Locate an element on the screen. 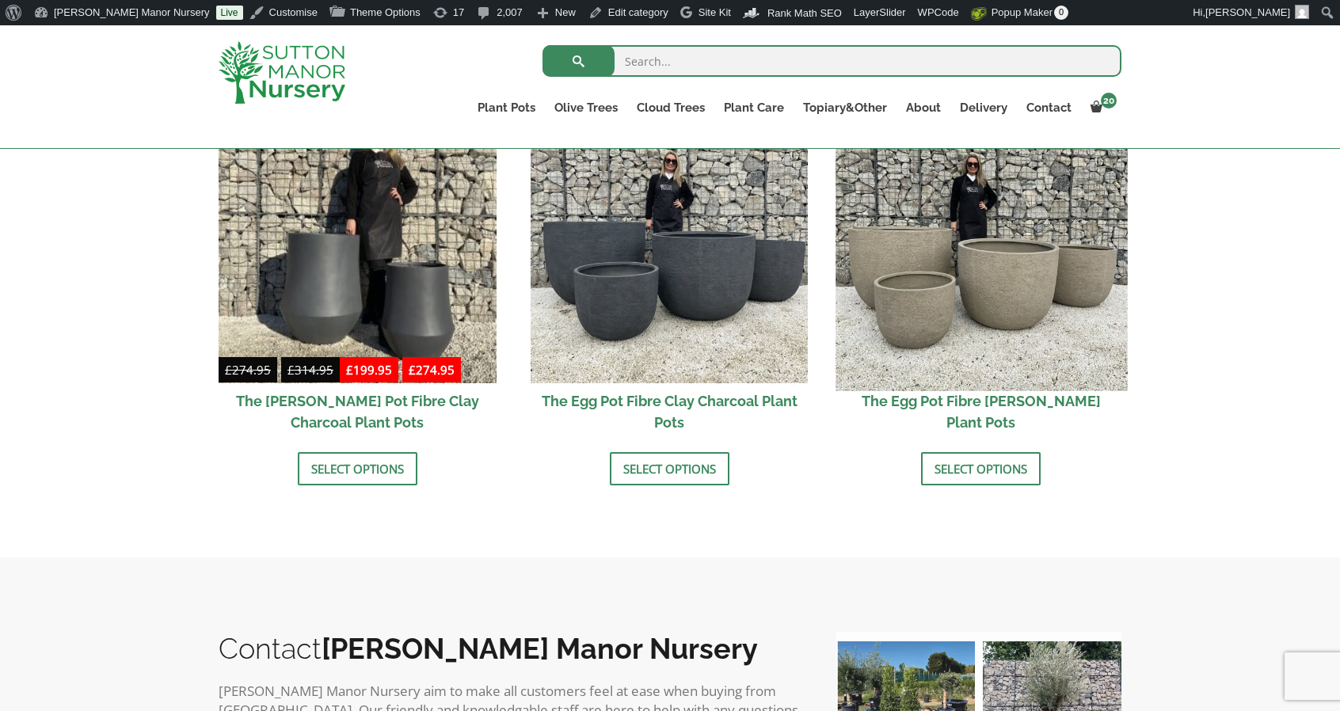  a: Delivery is located at coordinates (984, 108).